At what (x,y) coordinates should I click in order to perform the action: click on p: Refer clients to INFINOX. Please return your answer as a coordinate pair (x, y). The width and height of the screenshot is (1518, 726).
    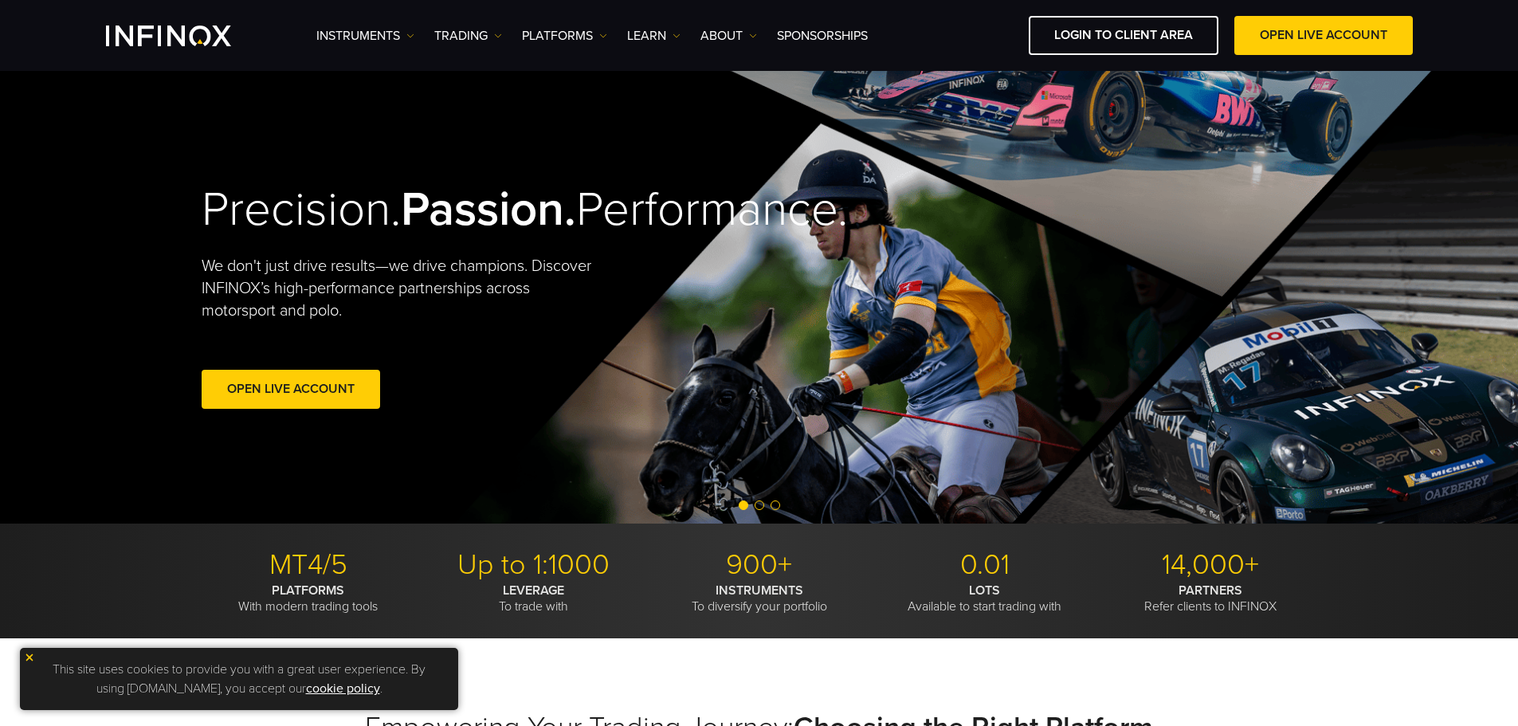
    Looking at the image, I should click on (1210, 598).